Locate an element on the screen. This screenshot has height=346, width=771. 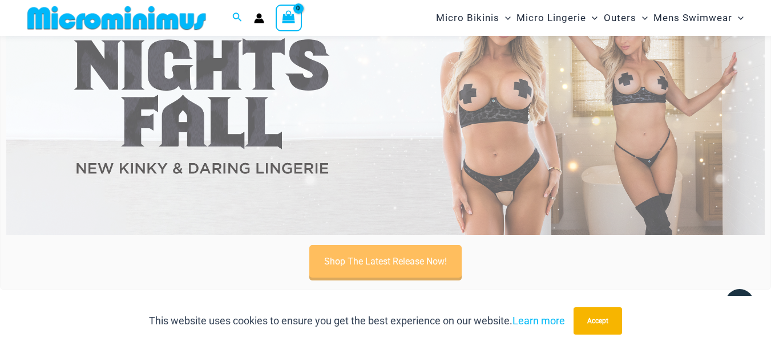
p: This website uses cookies to ensure you get the best experience on our website. is located at coordinates (357, 321).